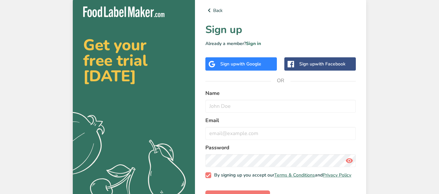 This screenshot has height=194, width=439. What do you see at coordinates (281, 176) in the screenshot?
I see `span: By signing up you accept our and` at bounding box center [281, 176].